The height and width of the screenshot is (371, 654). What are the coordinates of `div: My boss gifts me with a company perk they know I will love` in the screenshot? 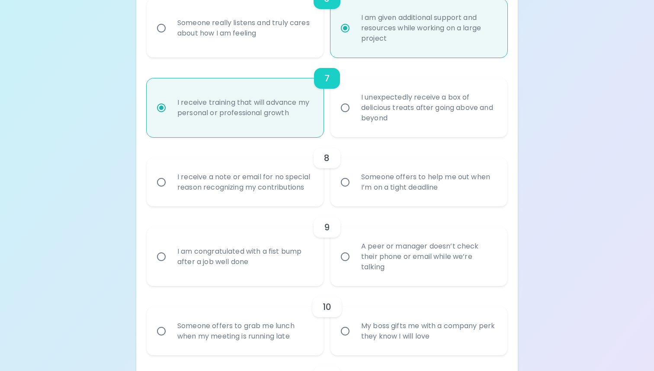 It's located at (428, 331).